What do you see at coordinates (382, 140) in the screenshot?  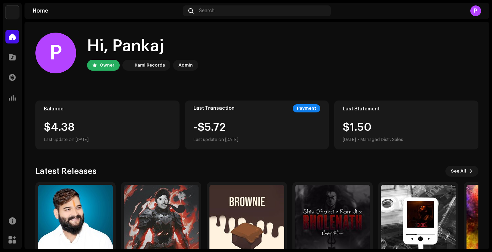 I see `div: Managed Distr. Sales` at bounding box center [382, 140].